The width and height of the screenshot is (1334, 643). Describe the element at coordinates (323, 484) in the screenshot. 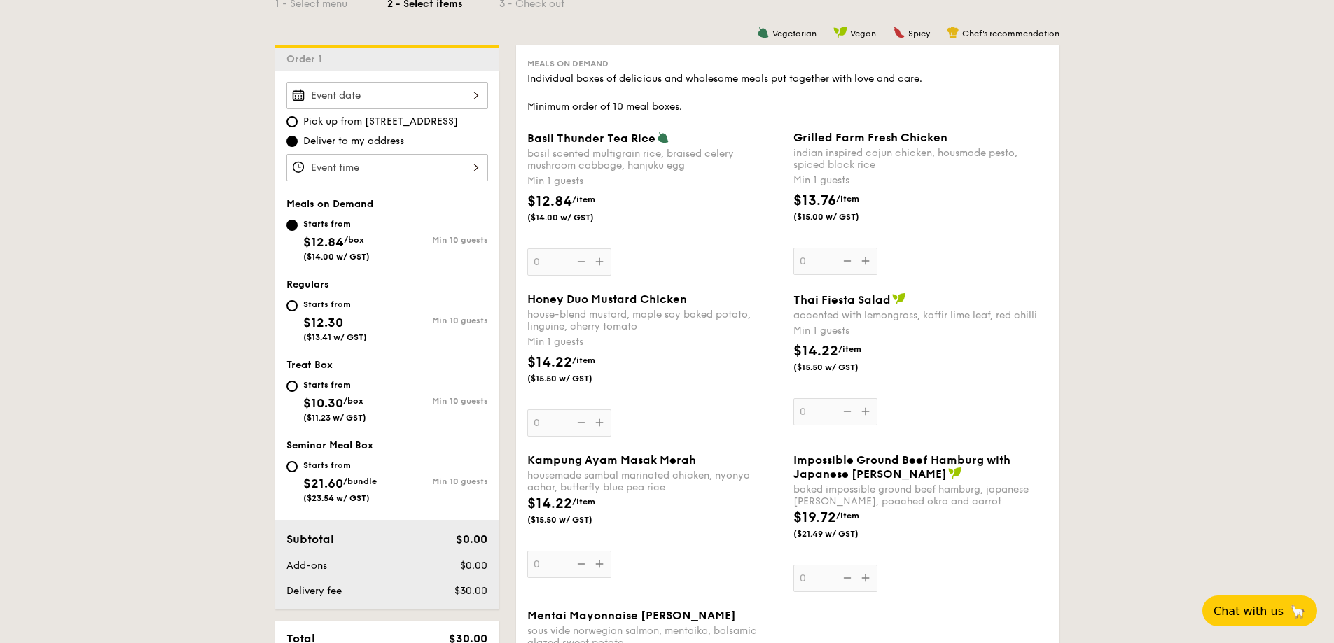

I see `span: $21.60` at that location.